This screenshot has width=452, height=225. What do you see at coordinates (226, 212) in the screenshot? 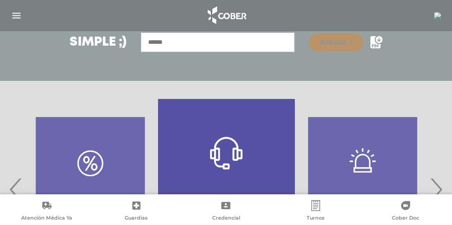
I see `a: Credencial` at bounding box center [226, 212].